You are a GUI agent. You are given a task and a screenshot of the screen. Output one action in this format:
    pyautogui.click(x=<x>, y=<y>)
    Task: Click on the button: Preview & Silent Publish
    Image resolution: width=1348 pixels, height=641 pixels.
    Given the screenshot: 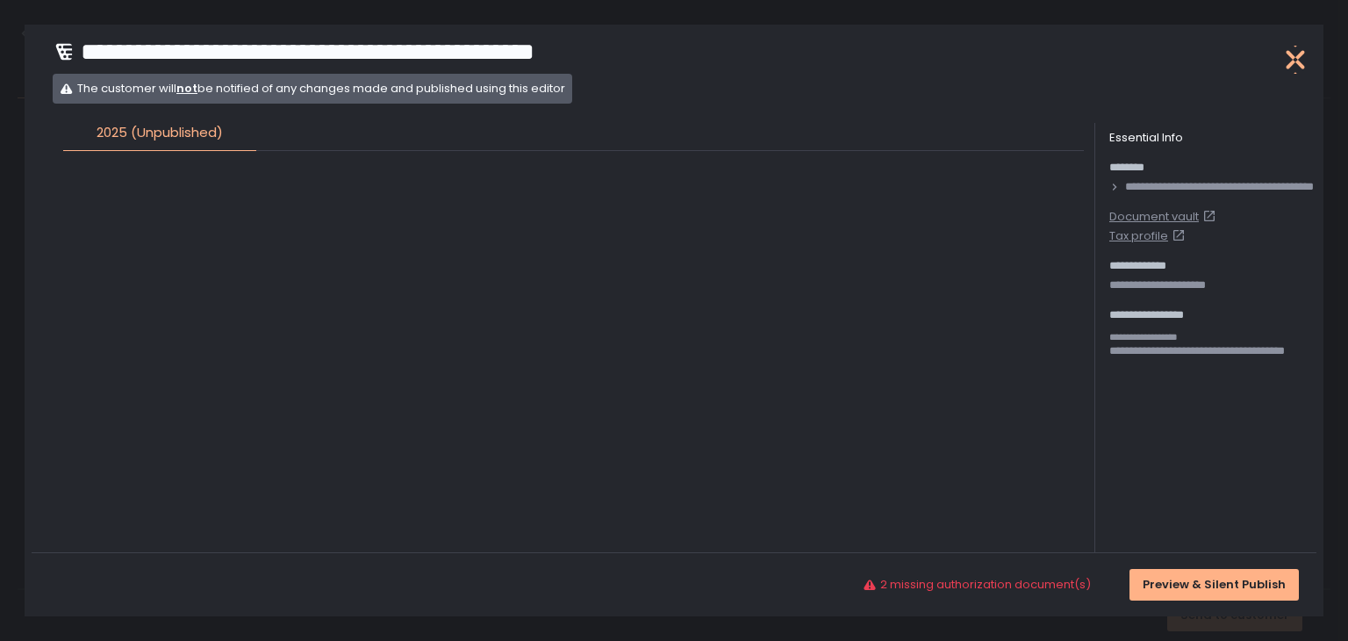 What is the action you would take?
    pyautogui.click(x=1214, y=584)
    